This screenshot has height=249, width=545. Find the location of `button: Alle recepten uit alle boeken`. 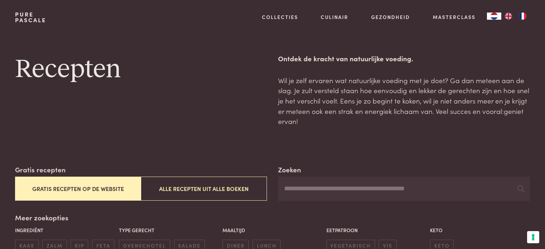

button: Alle recepten uit alle boeken is located at coordinates (203, 188).